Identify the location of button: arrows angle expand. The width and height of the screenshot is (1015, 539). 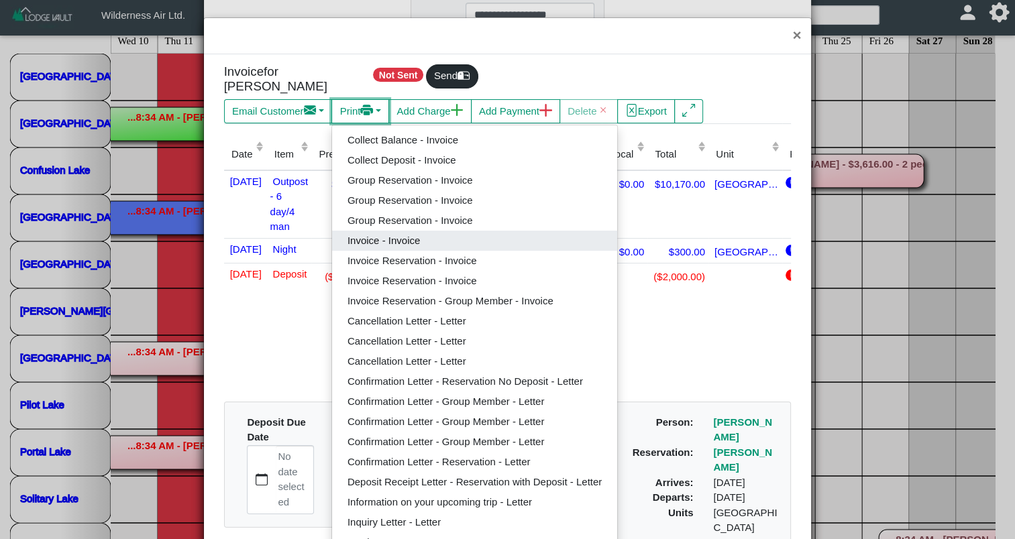
(688, 111).